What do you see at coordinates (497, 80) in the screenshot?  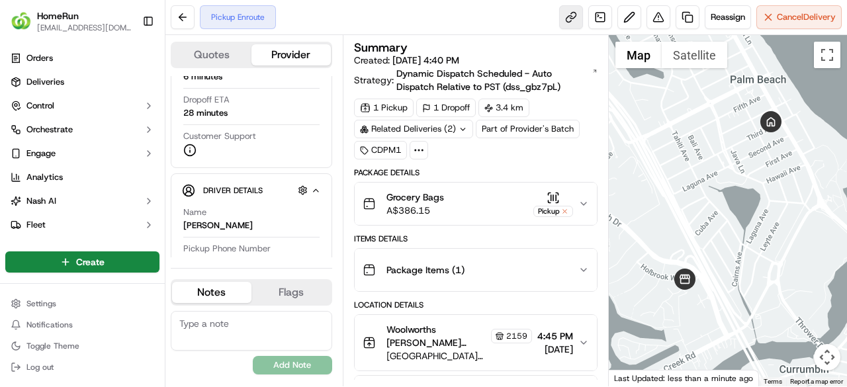 I see `a: Dynamic Dispatch Scheduled - Auto Dispatch Relative to PST (dss_gbz7pL)` at bounding box center [497, 80].